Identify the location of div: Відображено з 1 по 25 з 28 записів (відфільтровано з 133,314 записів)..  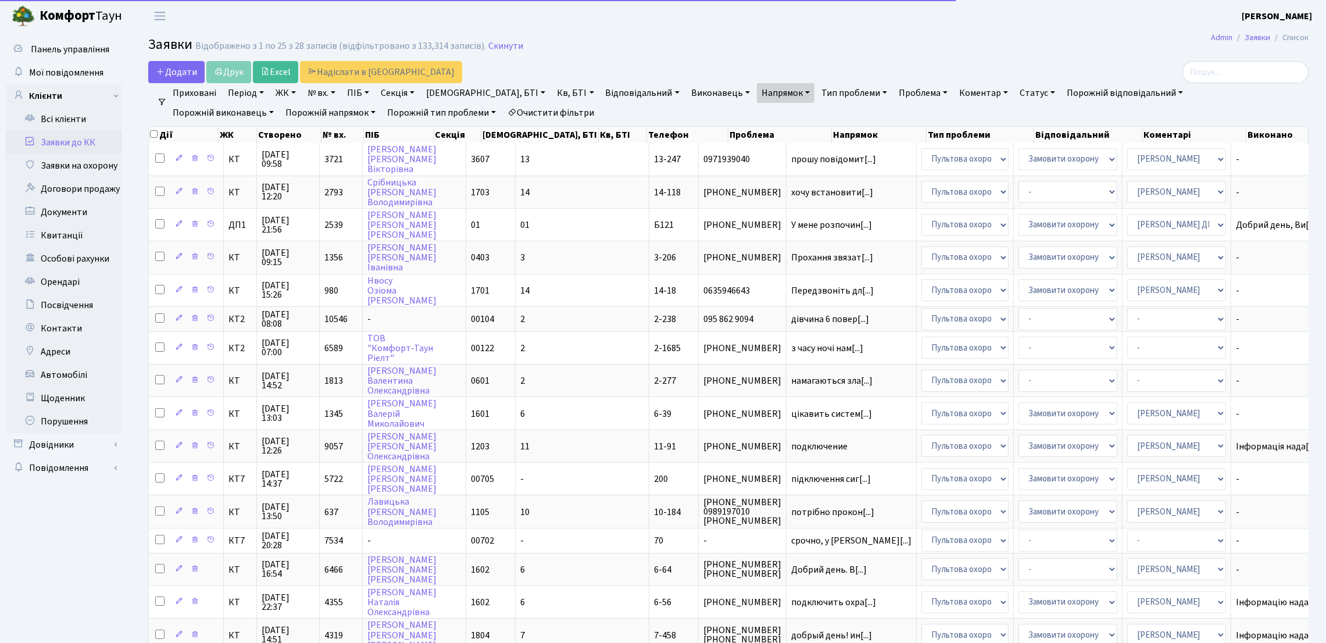
(341, 46).